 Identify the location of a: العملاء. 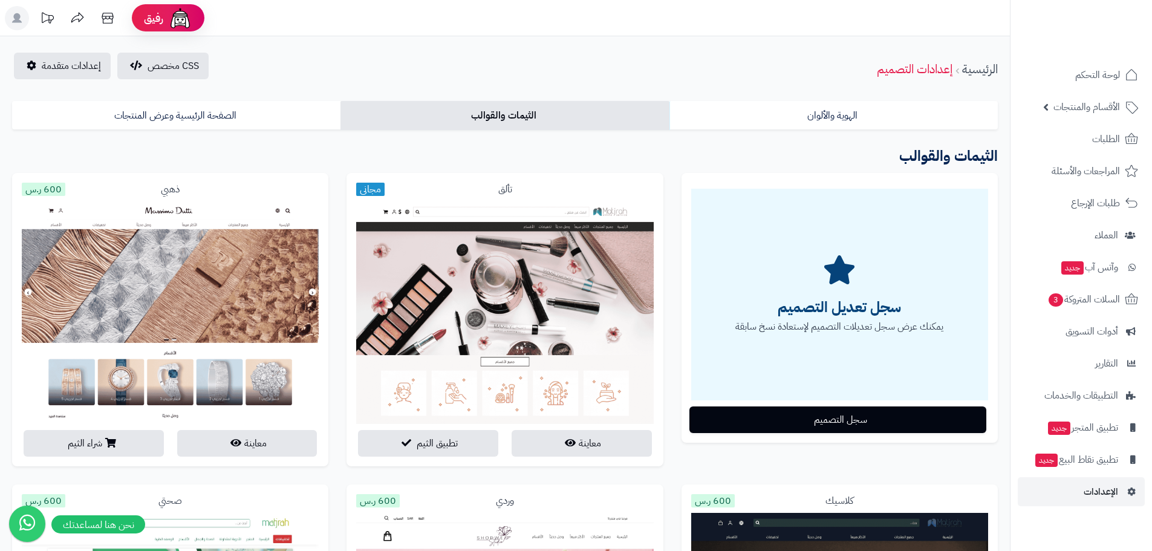
(1081, 235).